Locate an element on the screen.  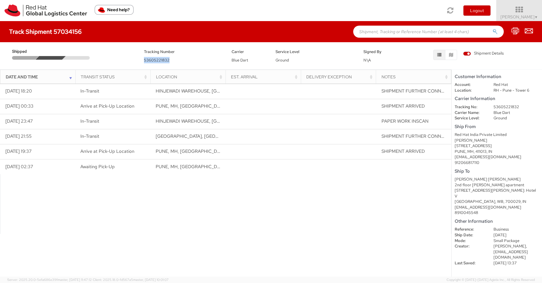
h5: Tracking Number is located at coordinates (183, 52).